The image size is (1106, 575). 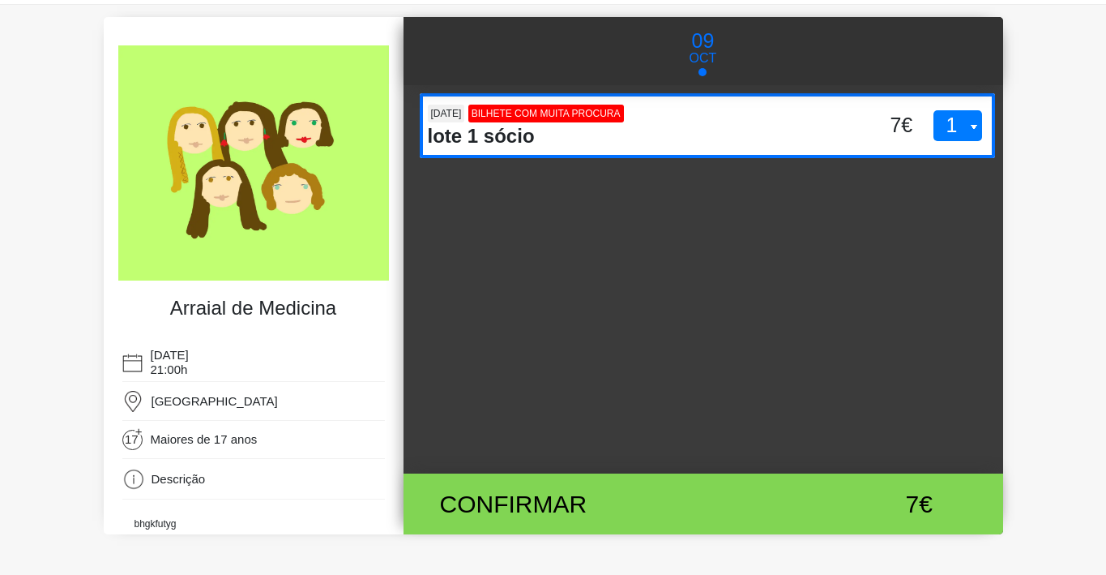 I want to click on span: Descrição, so click(x=178, y=478).